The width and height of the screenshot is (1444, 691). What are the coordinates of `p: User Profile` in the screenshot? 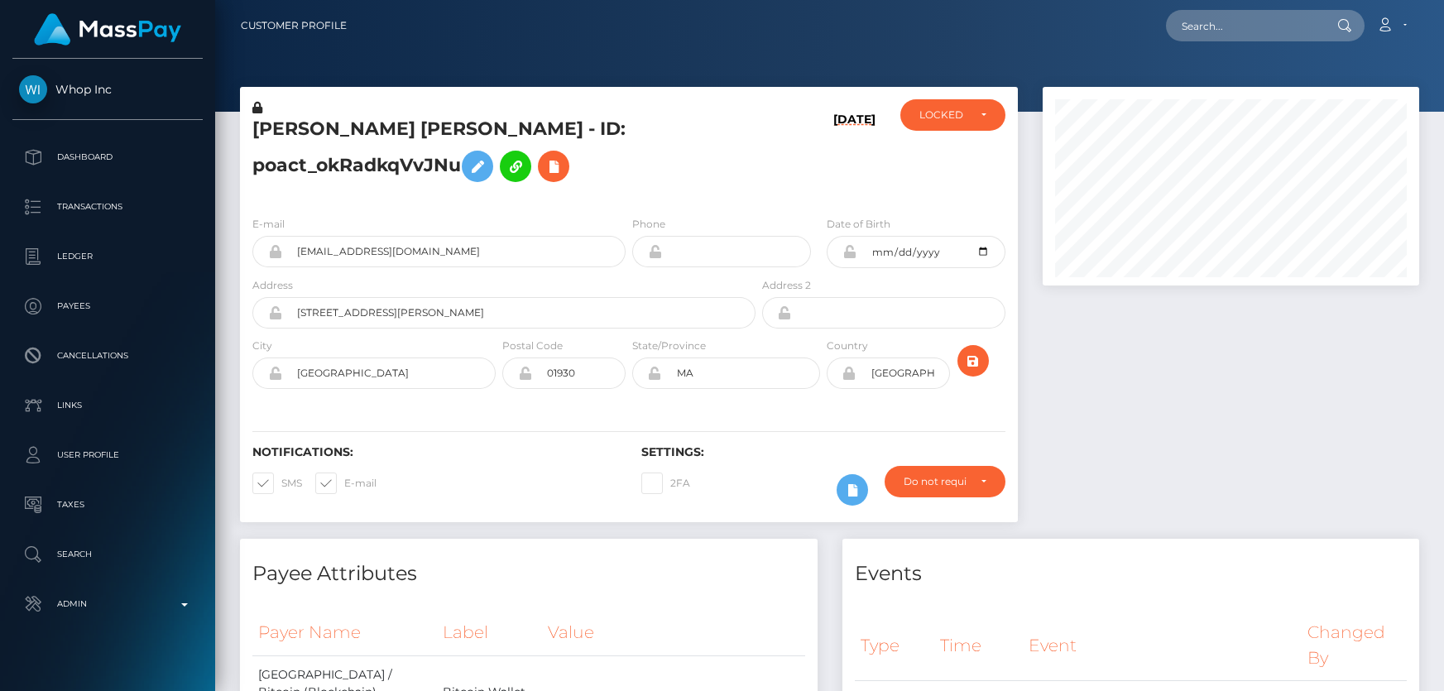 It's located at (108, 455).